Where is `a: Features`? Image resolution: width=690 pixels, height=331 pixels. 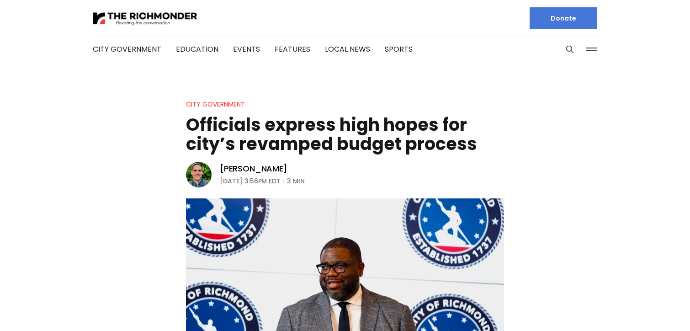 a: Features is located at coordinates (293, 49).